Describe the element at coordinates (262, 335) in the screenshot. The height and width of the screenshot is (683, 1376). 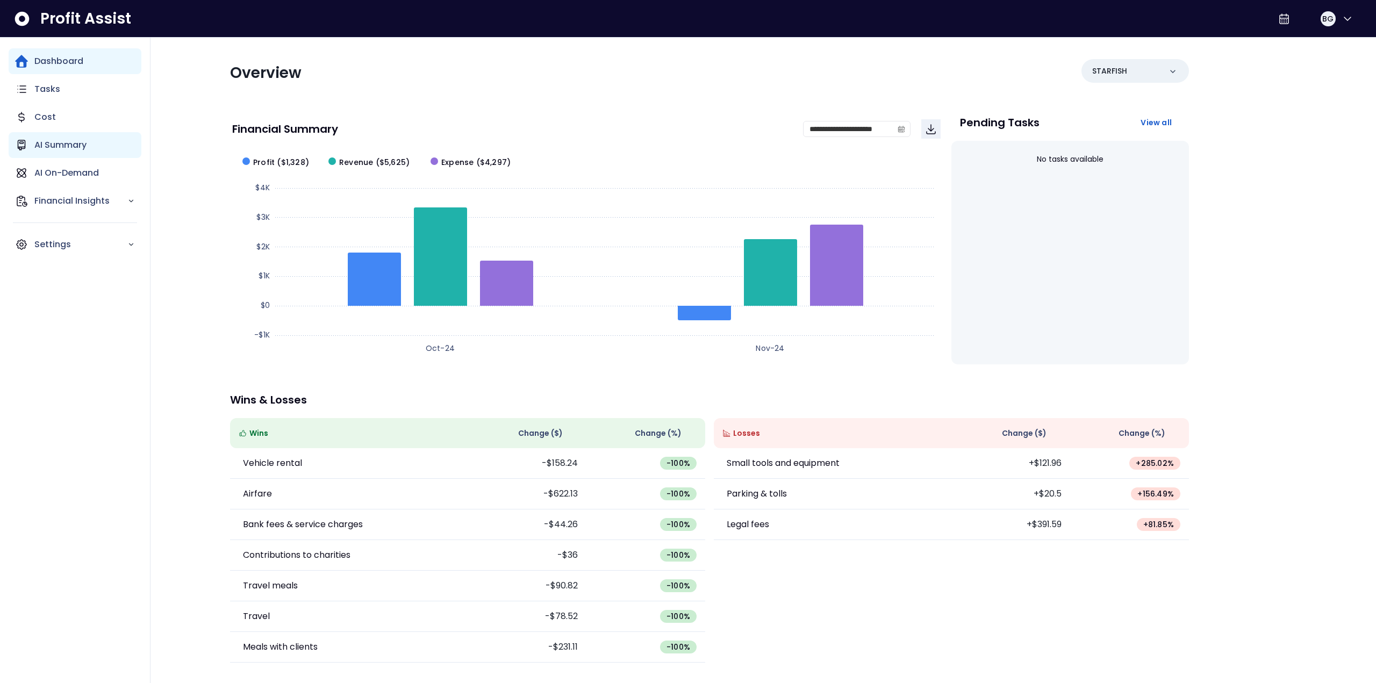
I see `text: -$1K` at that location.